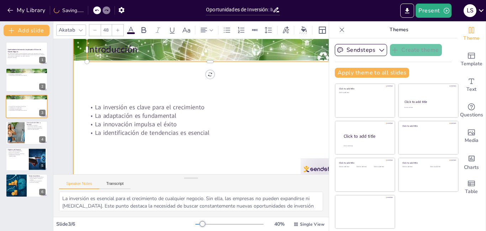 This screenshot has width=486, height=231. What do you see at coordinates (126, 224) in the screenshot?
I see `div: Slide 3 / 6` at bounding box center [126, 224].